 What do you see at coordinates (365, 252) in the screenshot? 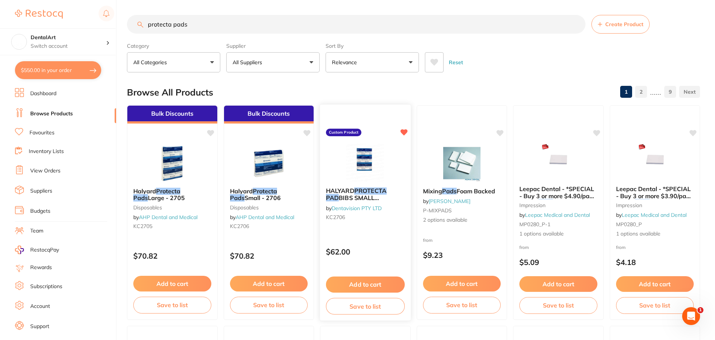
I see `p: $62.00` at bounding box center [365, 252].